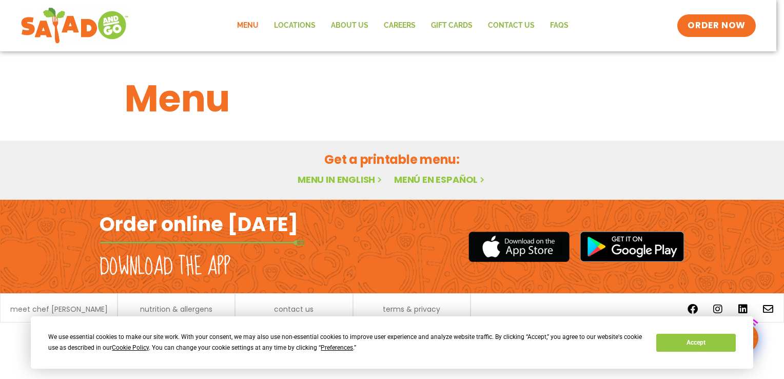  What do you see at coordinates (165, 267) in the screenshot?
I see `h2: Download the app` at bounding box center [165, 267].